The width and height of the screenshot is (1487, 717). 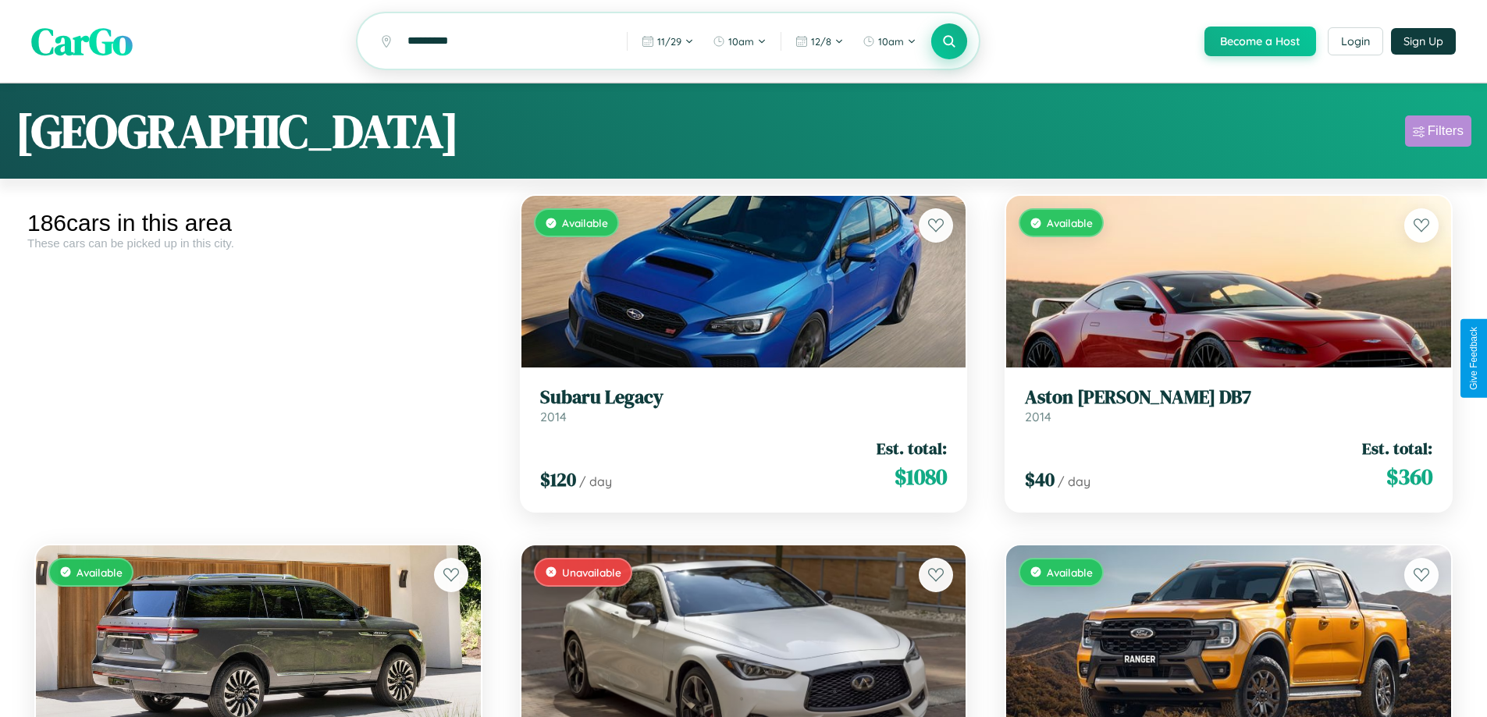 I want to click on span: 12 / 8, so click(x=821, y=41).